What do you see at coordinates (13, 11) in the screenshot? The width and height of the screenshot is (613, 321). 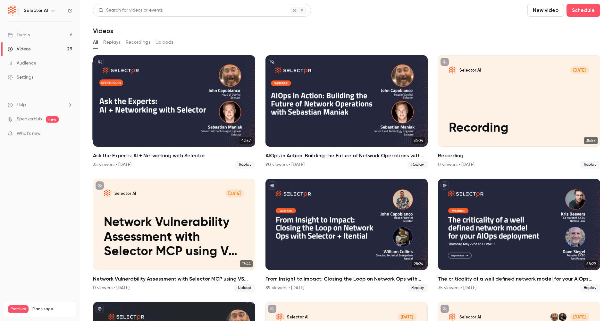 I see `img: Selector AI` at bounding box center [13, 11].